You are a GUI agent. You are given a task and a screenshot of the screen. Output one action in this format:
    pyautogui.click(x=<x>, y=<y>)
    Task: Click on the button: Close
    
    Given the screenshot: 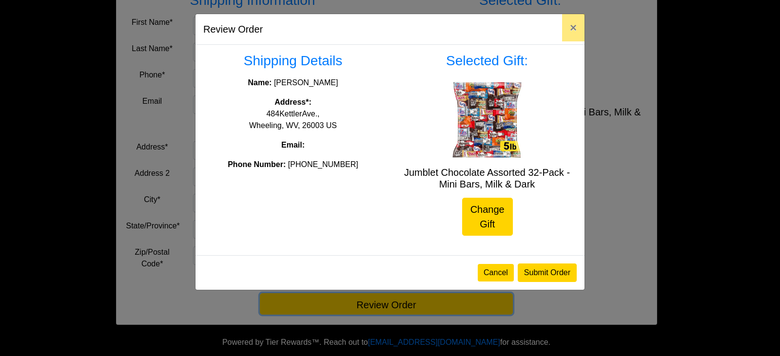 What is the action you would take?
    pyautogui.click(x=573, y=28)
    